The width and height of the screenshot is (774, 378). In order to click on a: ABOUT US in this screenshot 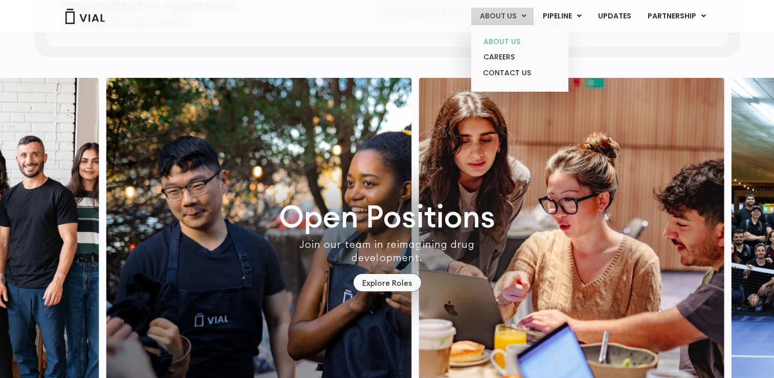, I will do `click(519, 41)`.